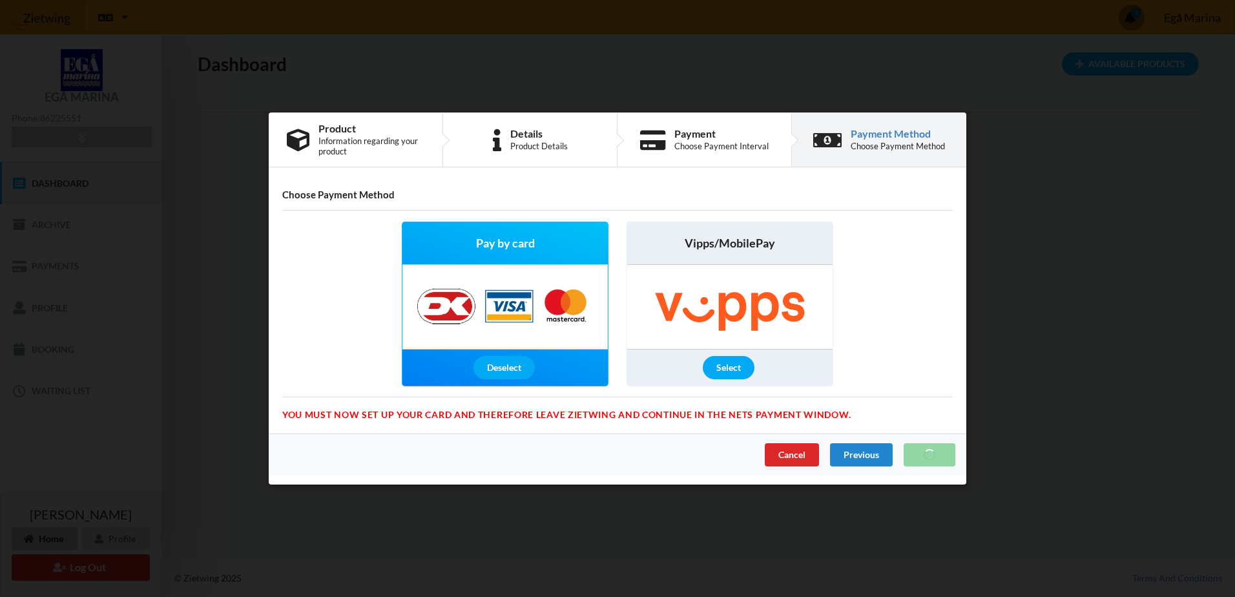  Describe the element at coordinates (539, 146) in the screenshot. I see `div: Product Details` at that location.